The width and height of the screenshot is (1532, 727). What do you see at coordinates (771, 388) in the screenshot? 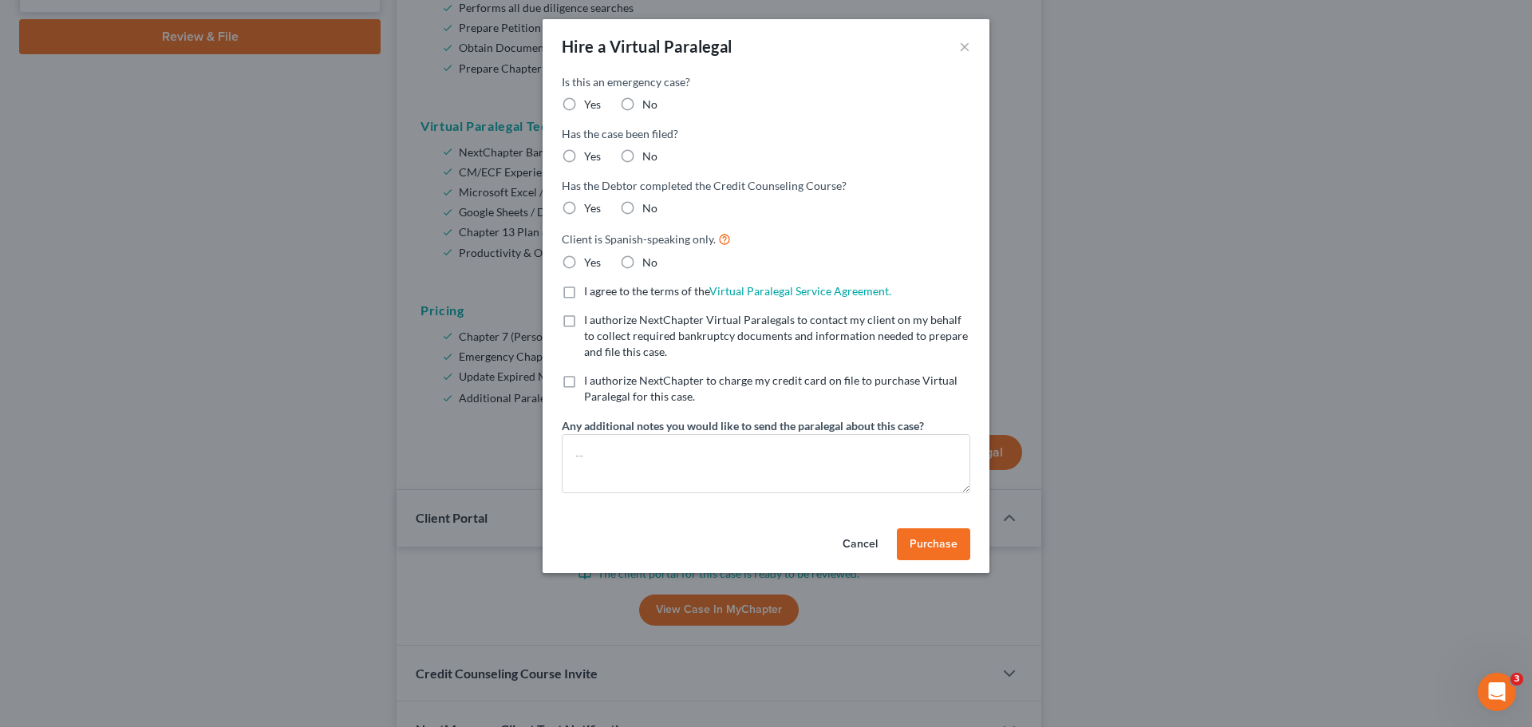
I see `span: I authorize NextChapter to charge my credit card on file to purchase Virtual Paralegal for this c...` at bounding box center [771, 388].